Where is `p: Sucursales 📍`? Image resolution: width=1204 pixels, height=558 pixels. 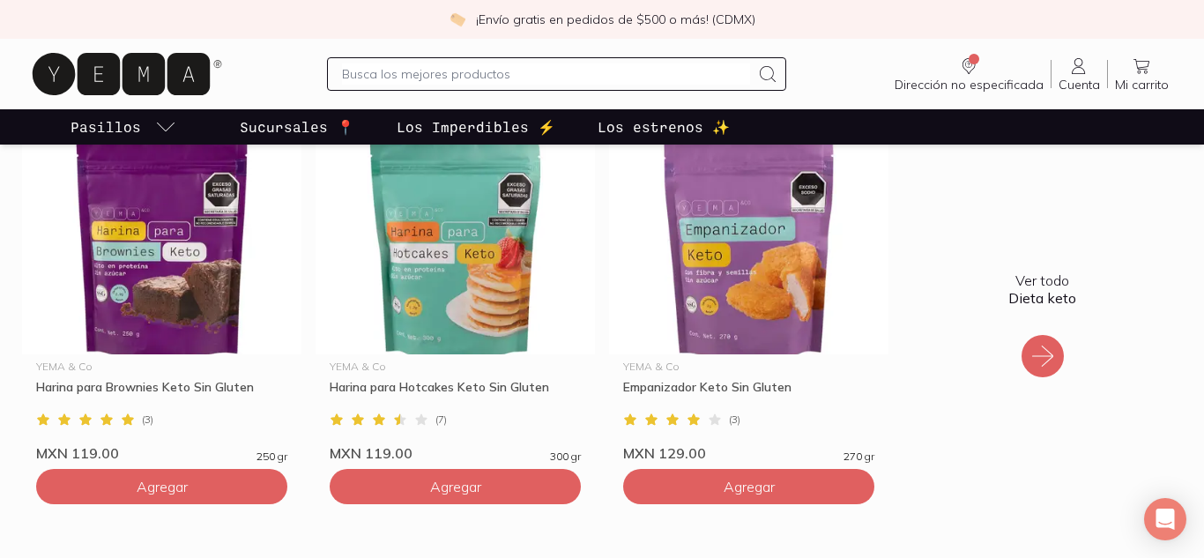
p: Sucursales 📍 is located at coordinates (297, 127).